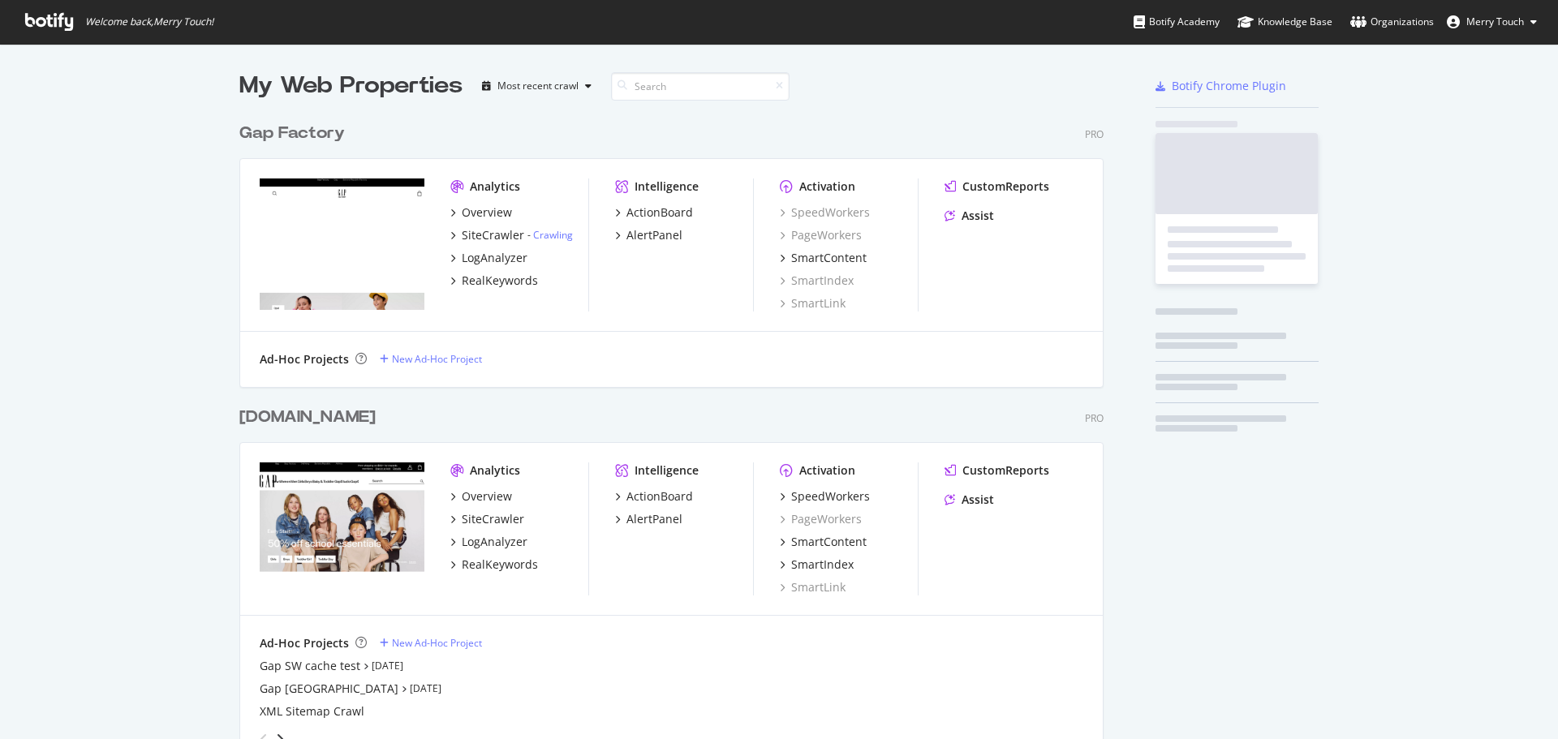 The width and height of the screenshot is (1558, 739). I want to click on div: Knowledge Base, so click(1285, 22).